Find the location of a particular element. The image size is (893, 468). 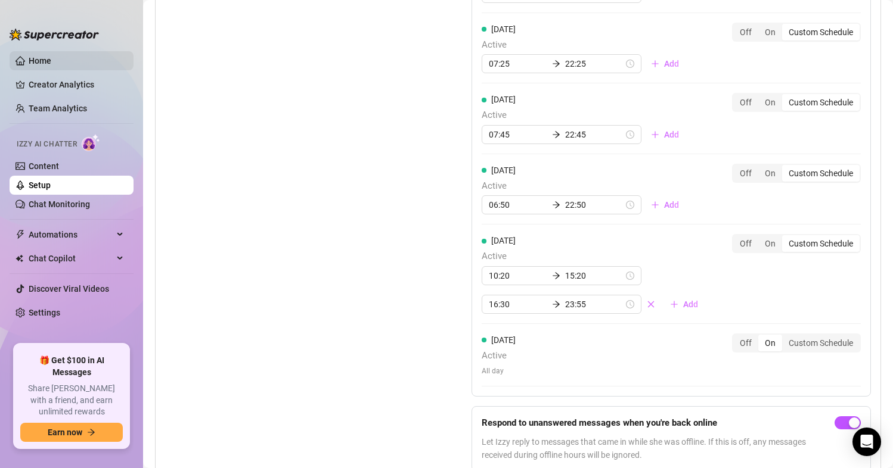

span: Chat Copilot is located at coordinates (71, 259).